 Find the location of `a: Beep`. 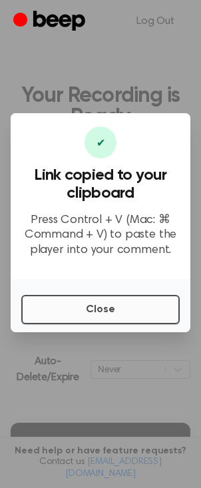

a: Beep is located at coordinates (51, 21).